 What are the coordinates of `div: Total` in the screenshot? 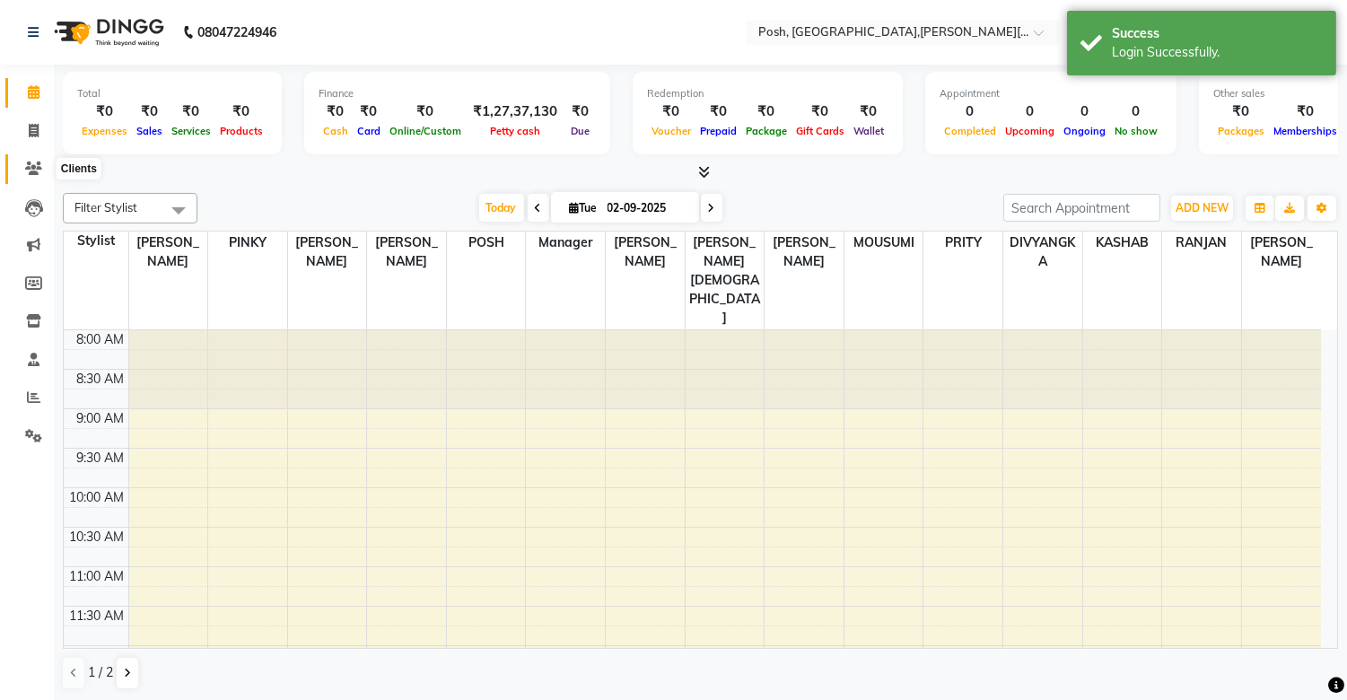 It's located at (172, 93).